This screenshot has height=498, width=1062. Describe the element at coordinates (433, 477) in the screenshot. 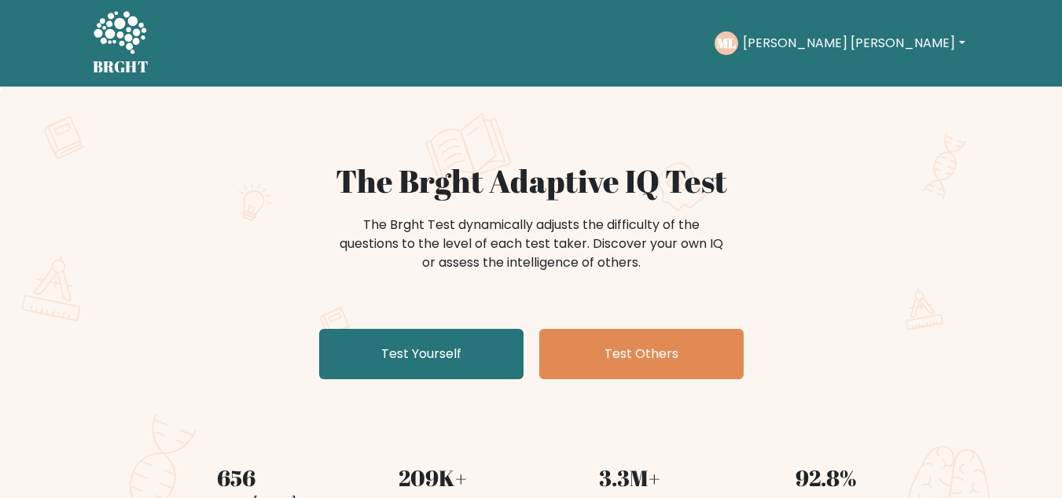

I see `div: 209K+` at that location.